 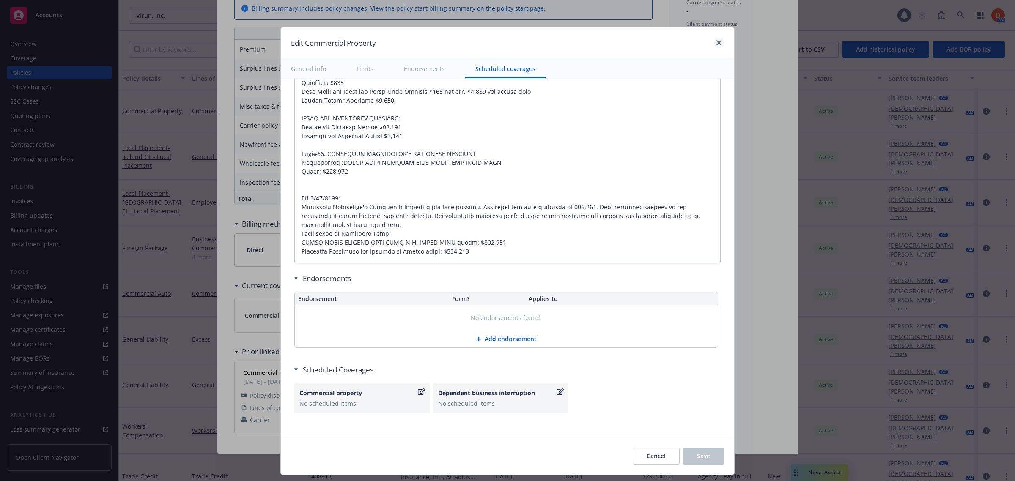 I want to click on h1: Edit Commercial Property, so click(x=333, y=43).